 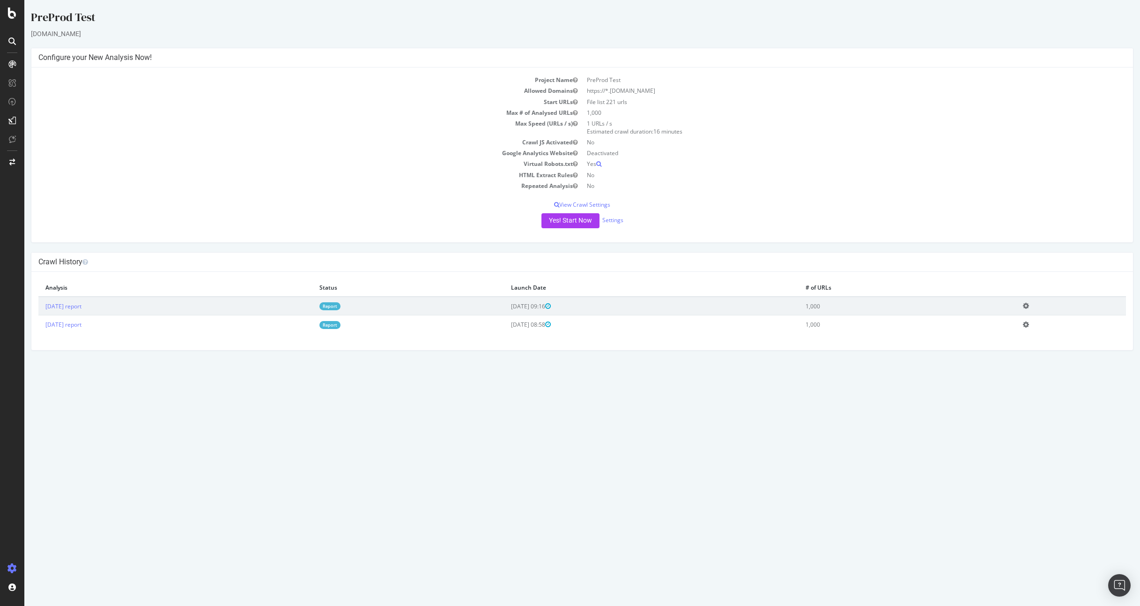 What do you see at coordinates (384, 288) in the screenshot?
I see `th: Status` at bounding box center [384, 288].